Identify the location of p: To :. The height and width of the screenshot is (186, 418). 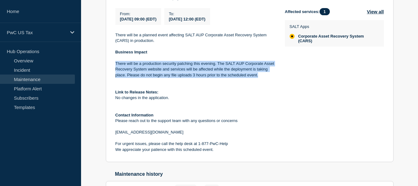
(187, 14).